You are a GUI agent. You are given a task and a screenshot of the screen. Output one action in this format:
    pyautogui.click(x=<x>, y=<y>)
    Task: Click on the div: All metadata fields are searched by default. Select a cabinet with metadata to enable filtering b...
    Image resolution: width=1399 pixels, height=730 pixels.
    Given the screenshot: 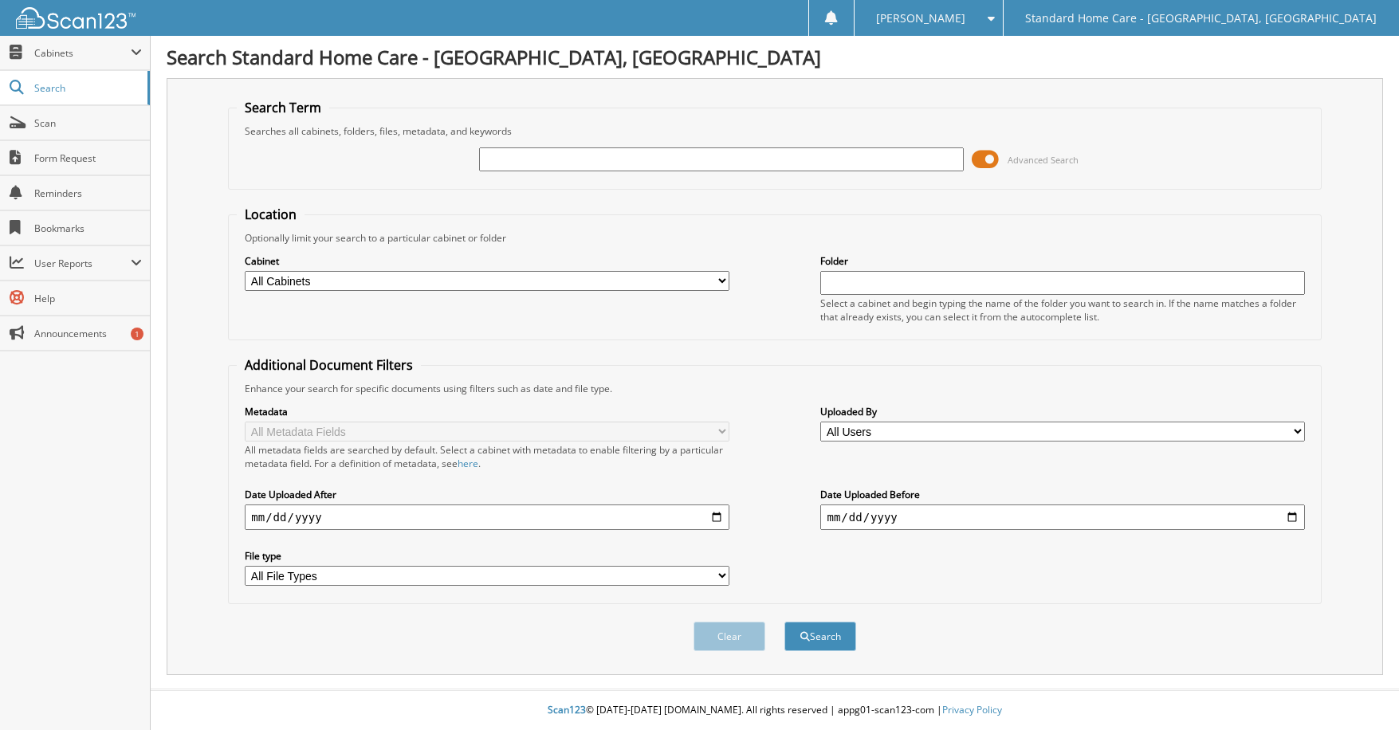 What is the action you would take?
    pyautogui.click(x=486, y=457)
    